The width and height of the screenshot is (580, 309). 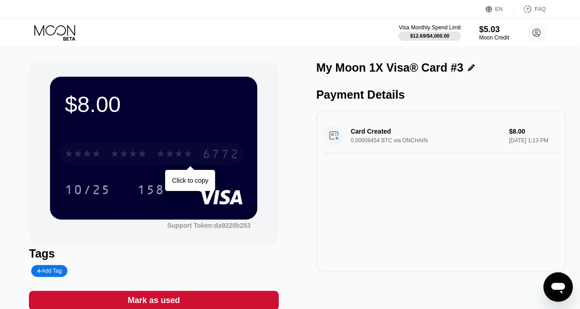 I want to click on div: Payment Details, so click(x=441, y=94).